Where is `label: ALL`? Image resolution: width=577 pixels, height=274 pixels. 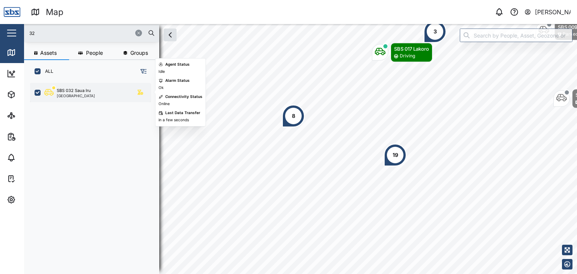
label: ALL is located at coordinates (47, 71).